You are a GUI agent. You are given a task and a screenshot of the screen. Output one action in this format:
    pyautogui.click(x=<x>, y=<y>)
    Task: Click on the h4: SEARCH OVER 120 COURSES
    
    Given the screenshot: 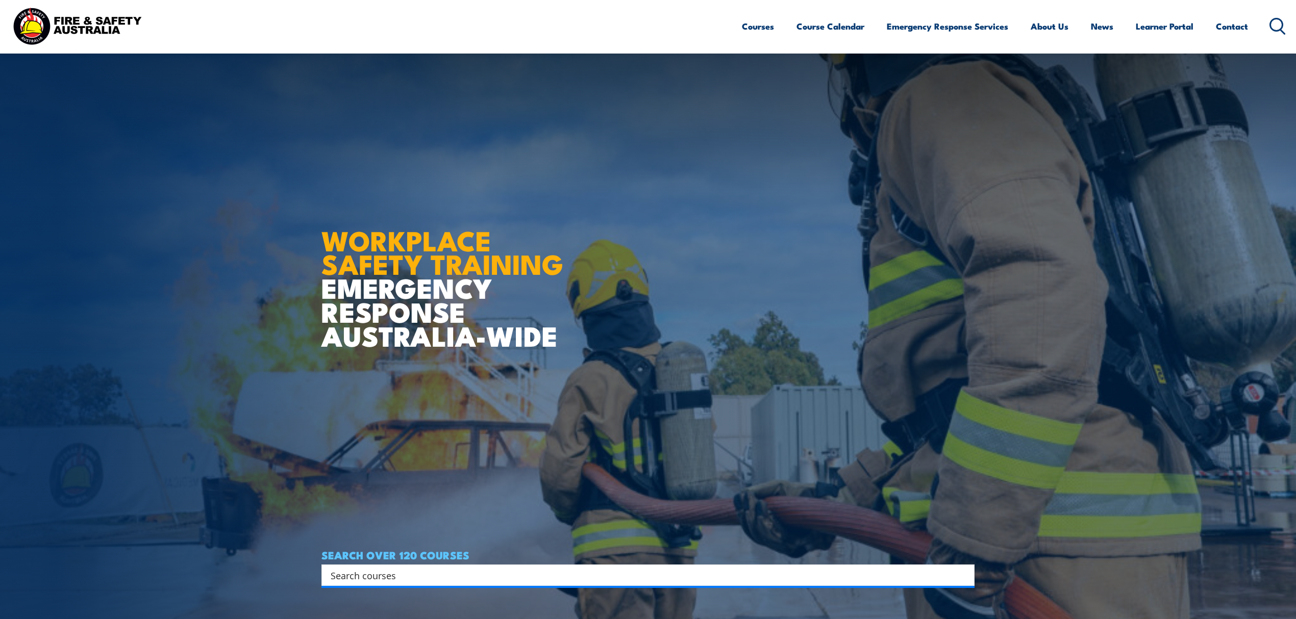 What is the action you would take?
    pyautogui.click(x=648, y=555)
    